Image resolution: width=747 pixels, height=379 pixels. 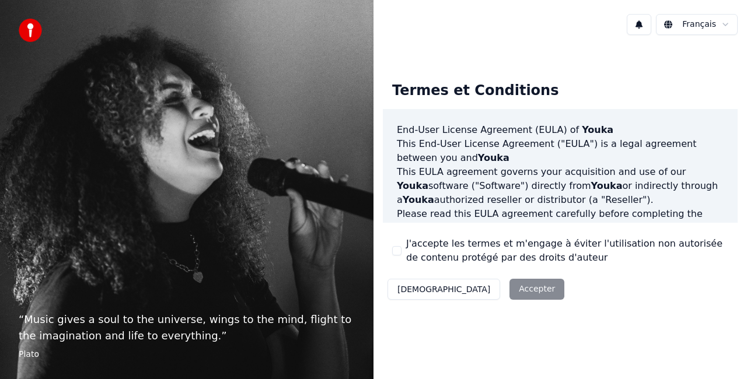 I want to click on p: This End-User License Agreement ("EULA") is a legal agreement between you and, so click(x=560, y=151).